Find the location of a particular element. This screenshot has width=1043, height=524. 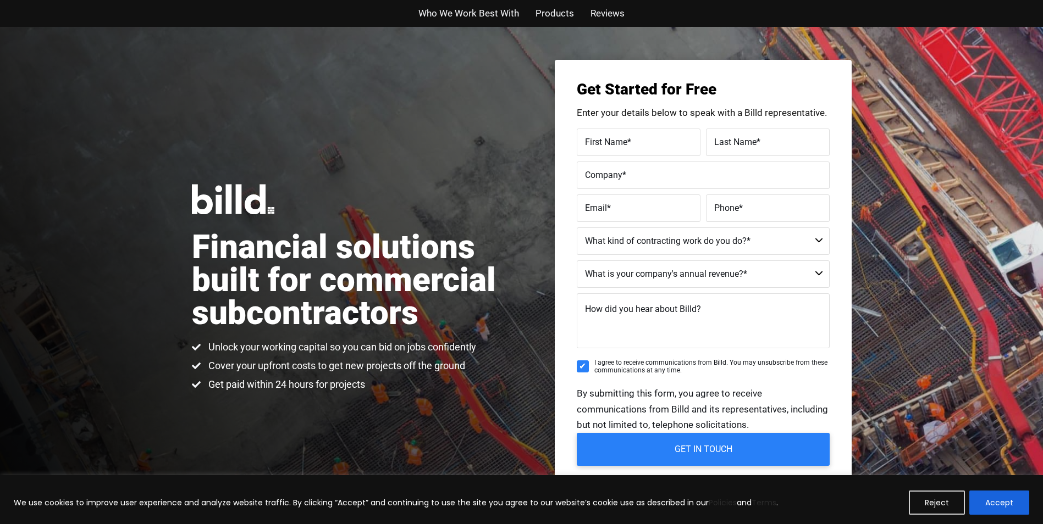

a: Terms is located at coordinates (763, 503).